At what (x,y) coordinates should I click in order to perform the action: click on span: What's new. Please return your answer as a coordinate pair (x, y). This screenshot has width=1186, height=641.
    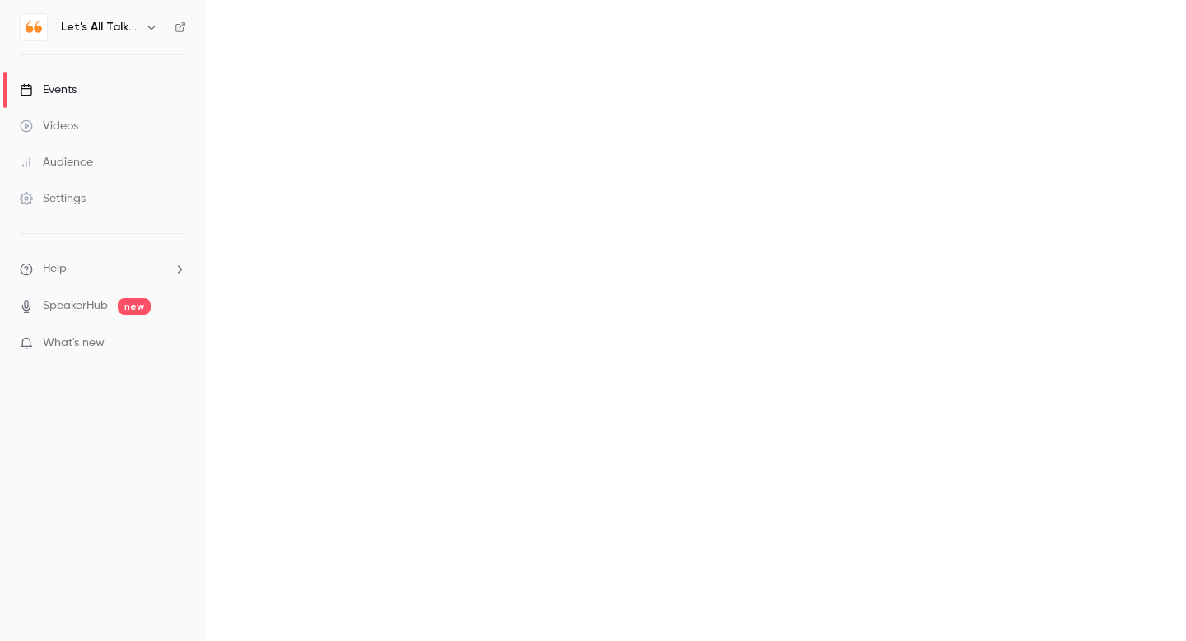
    Looking at the image, I should click on (73, 343).